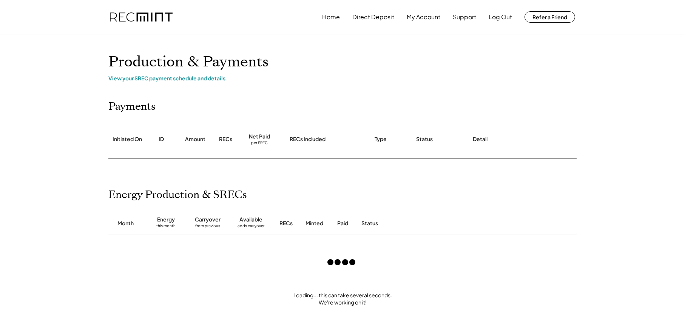 The image size is (685, 329). Describe the element at coordinates (259, 137) in the screenshot. I see `div: Net Paid` at that location.